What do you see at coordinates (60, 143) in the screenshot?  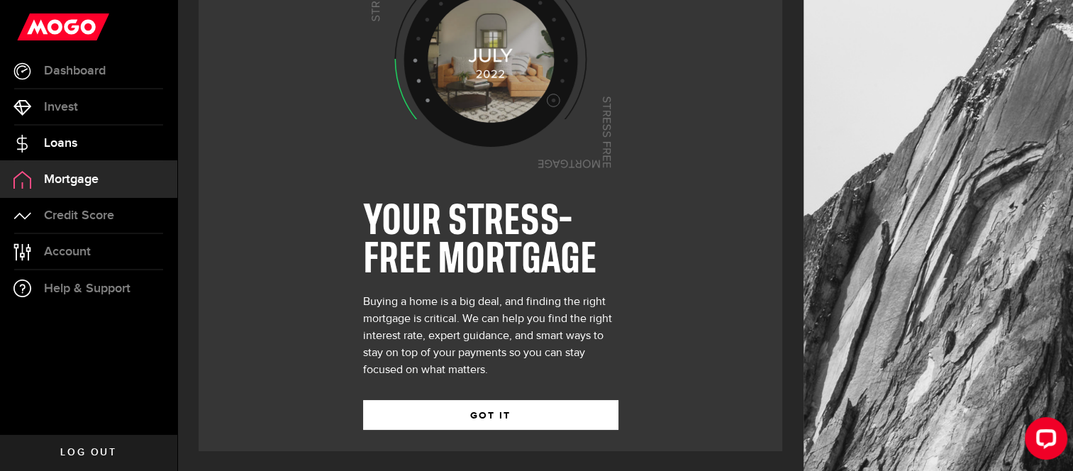 I see `span: Loans` at bounding box center [60, 143].